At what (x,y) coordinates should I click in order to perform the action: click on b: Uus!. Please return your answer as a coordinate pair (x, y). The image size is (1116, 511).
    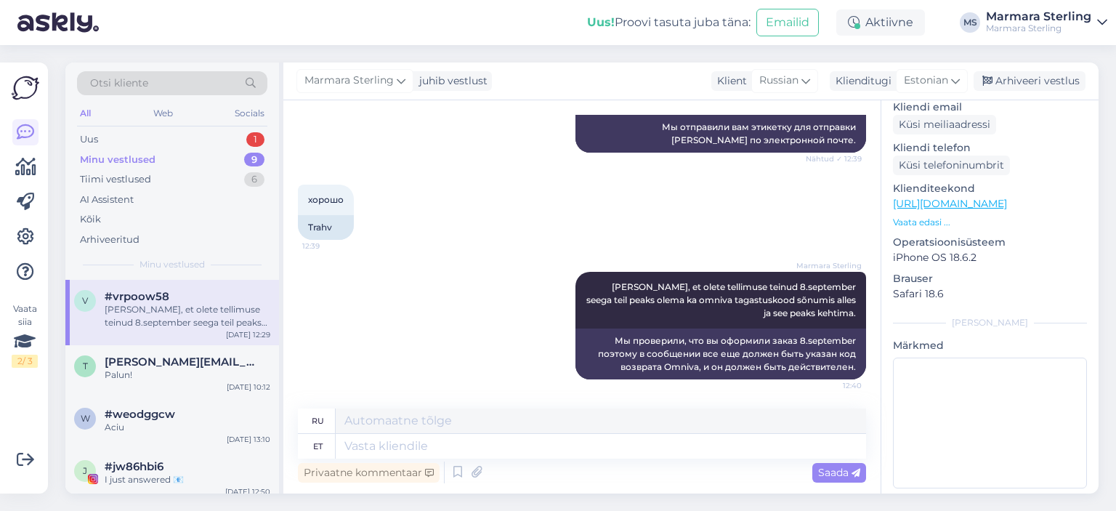
    Looking at the image, I should click on (601, 22).